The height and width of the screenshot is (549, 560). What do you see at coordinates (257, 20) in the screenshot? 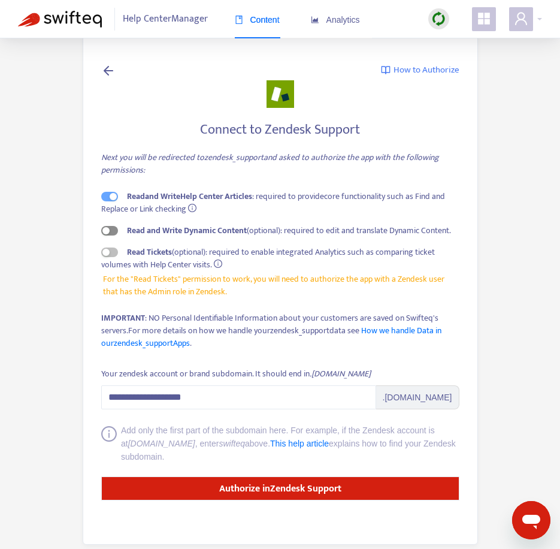
I see `span: Content` at bounding box center [257, 20].